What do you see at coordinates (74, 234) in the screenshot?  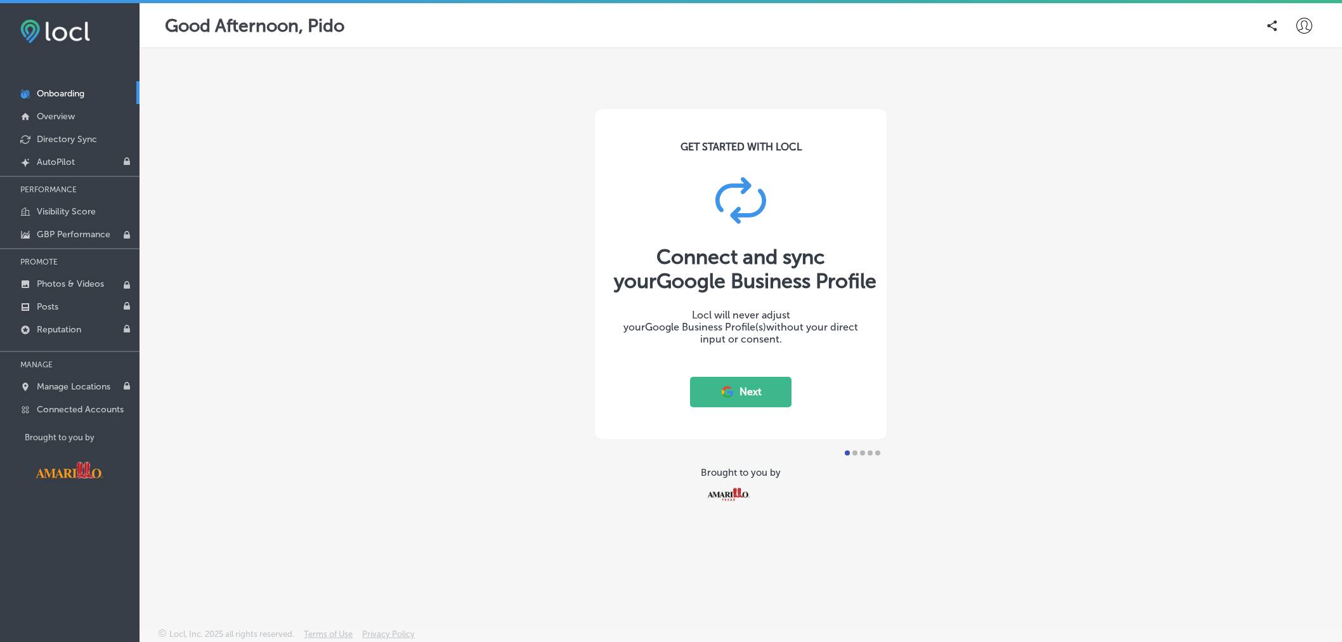 I see `p: GBP Performance` at bounding box center [74, 234].